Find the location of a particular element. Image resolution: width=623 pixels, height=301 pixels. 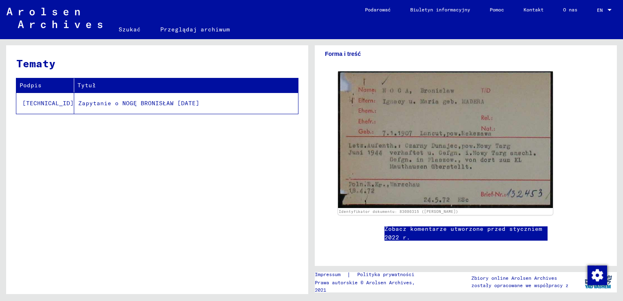

th: Podpis is located at coordinates (45, 85).